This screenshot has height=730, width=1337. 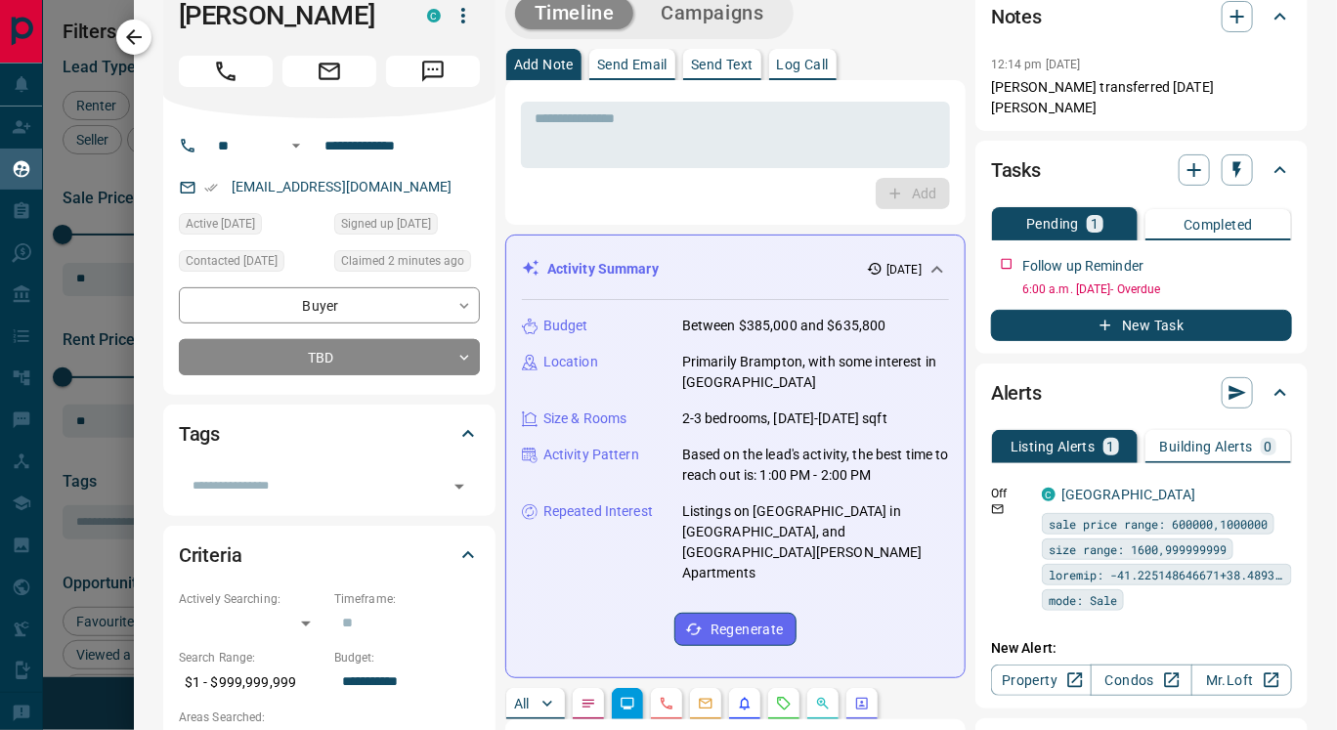 What do you see at coordinates (407, 658) in the screenshot?
I see `p: Budget:` at bounding box center [407, 658].